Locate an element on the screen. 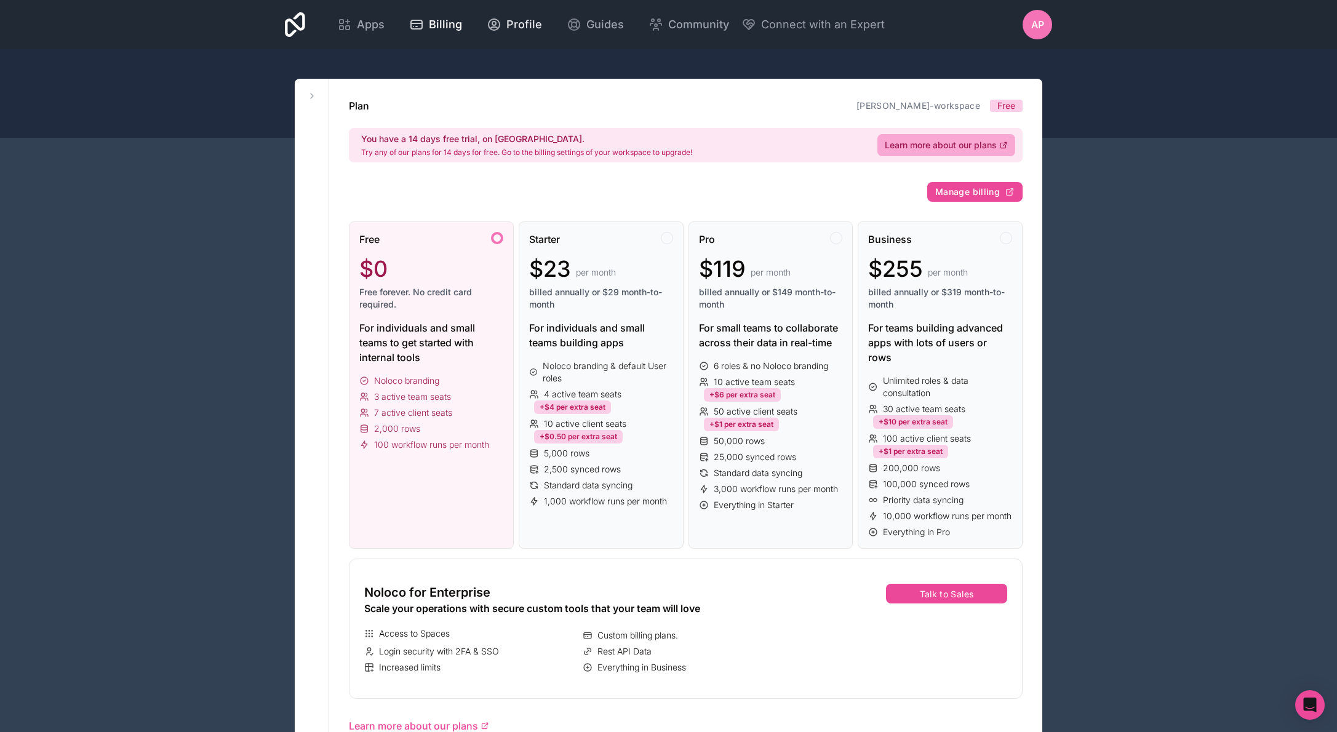  span: Priority data syncing is located at coordinates (923, 500).